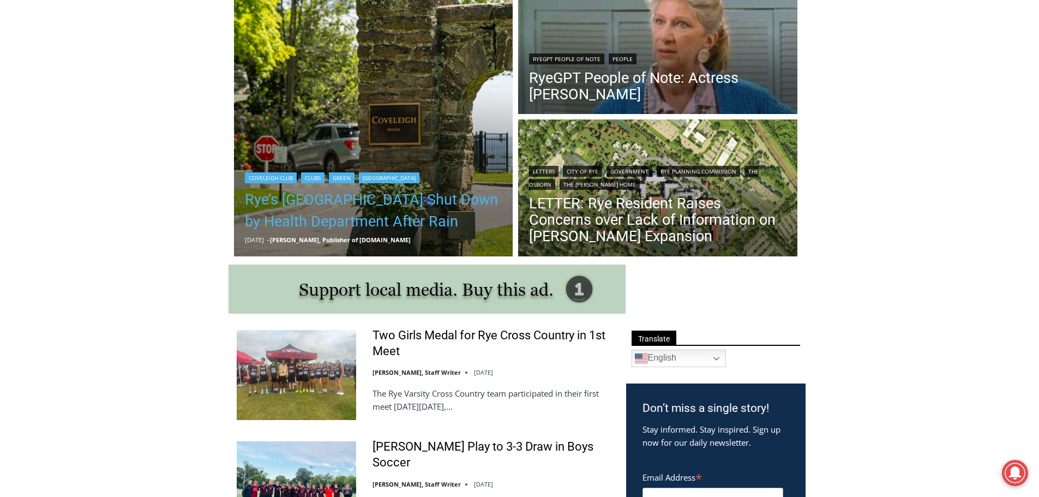 This screenshot has width=1039, height=497. Describe the element at coordinates (582, 171) in the screenshot. I see `a: City of Rye` at that location.